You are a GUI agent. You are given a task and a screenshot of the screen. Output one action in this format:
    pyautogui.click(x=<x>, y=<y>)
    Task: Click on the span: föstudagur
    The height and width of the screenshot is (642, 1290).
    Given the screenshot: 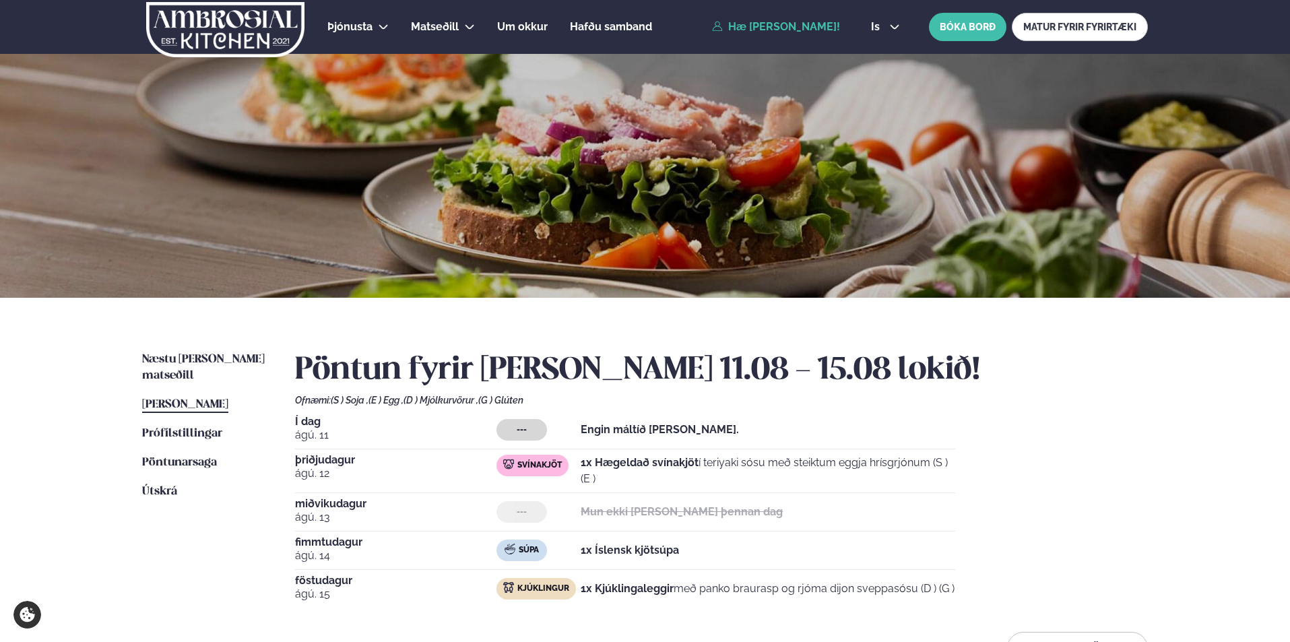 What is the action you would take?
    pyautogui.click(x=395, y=581)
    